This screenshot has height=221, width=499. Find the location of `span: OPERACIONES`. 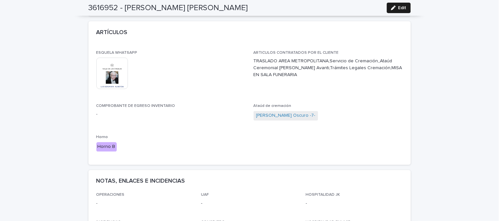

span: OPERACIONES is located at coordinates (110, 196).